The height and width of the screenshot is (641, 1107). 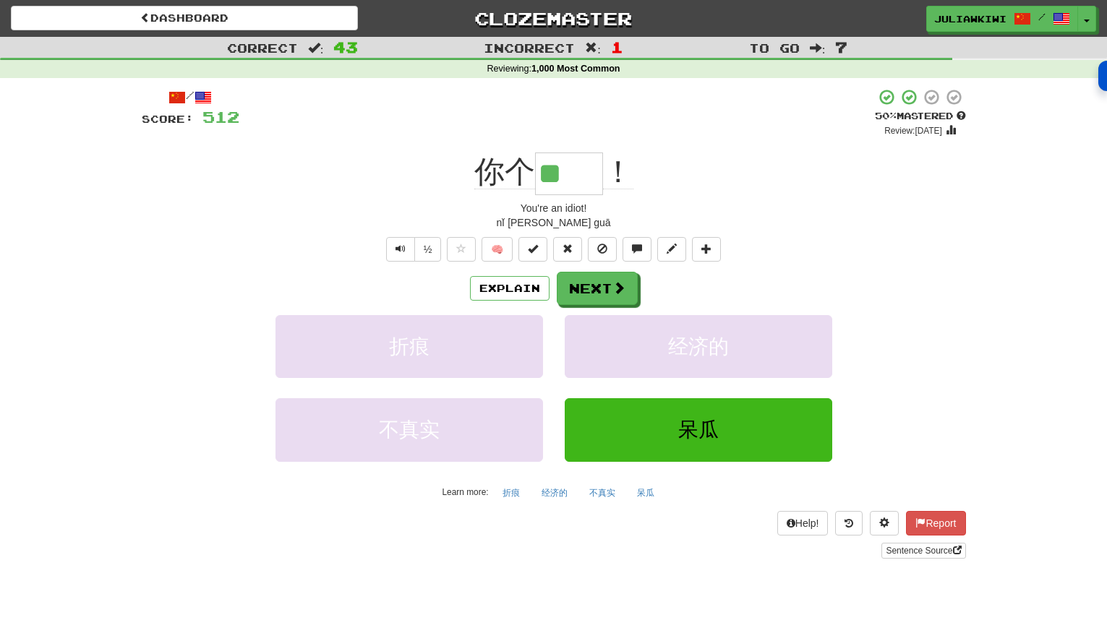 I want to click on button: Add to collection (alt+a), so click(x=706, y=249).